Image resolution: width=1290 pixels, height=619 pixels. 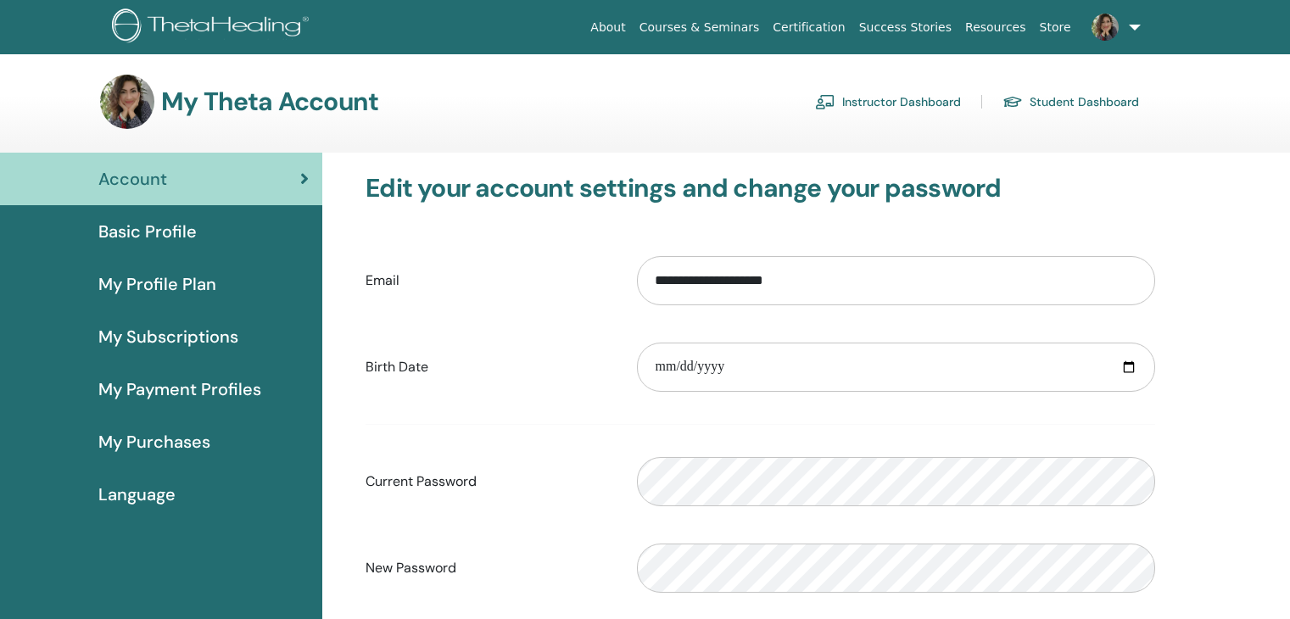 What do you see at coordinates (270, 102) in the screenshot?
I see `h3: My Theta Account` at bounding box center [270, 102].